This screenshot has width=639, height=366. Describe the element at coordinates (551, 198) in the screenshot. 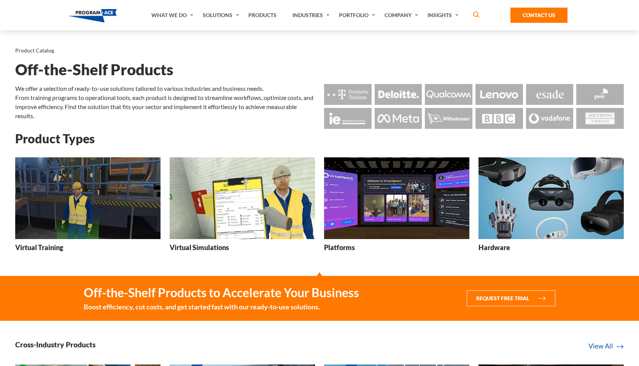

I see `img: Hardware` at that location.